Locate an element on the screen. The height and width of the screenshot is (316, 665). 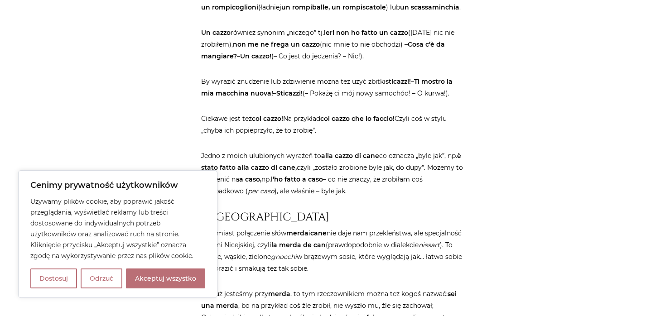
strong: un rompiballe, un rompiscatole is located at coordinates (333, 7).